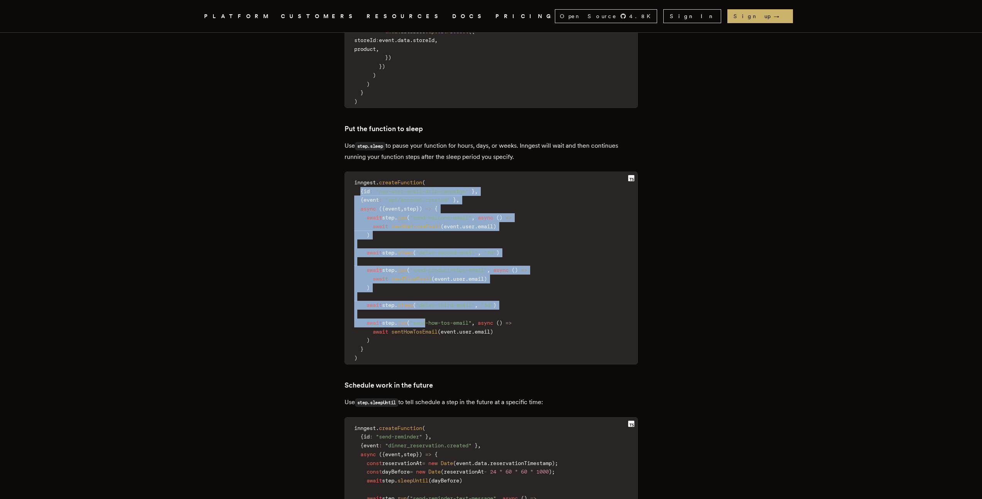 This screenshot has width=982, height=499. What do you see at coordinates (405, 16) in the screenshot?
I see `span: RESOURCES` at bounding box center [405, 16].